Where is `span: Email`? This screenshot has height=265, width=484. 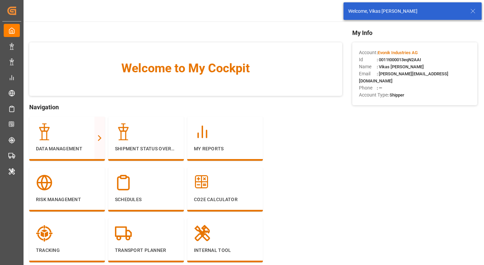
span: Email is located at coordinates (367, 74).